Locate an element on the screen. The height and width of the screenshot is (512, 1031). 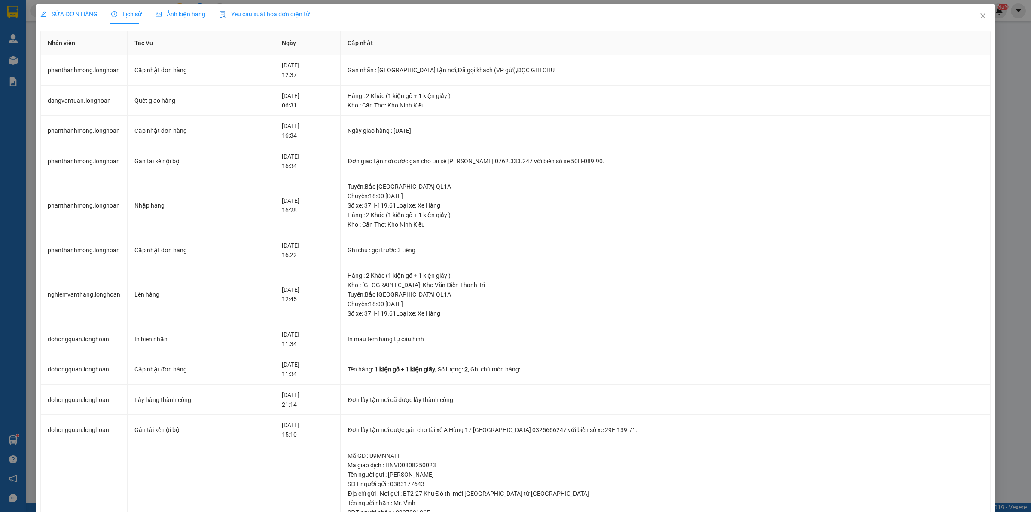
div: Đơn lấy tận nơi đã được lấy thành công. is located at coordinates (665, 399).